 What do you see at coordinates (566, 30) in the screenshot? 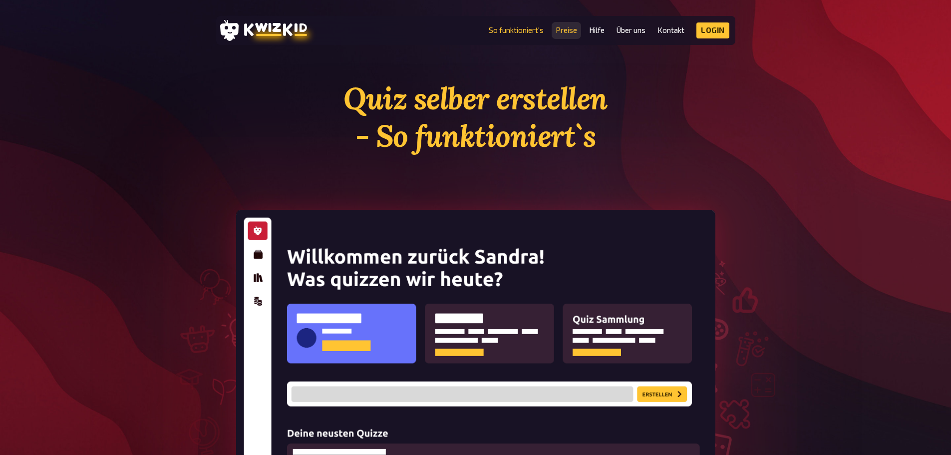
I see `a: Preise` at bounding box center [566, 30].